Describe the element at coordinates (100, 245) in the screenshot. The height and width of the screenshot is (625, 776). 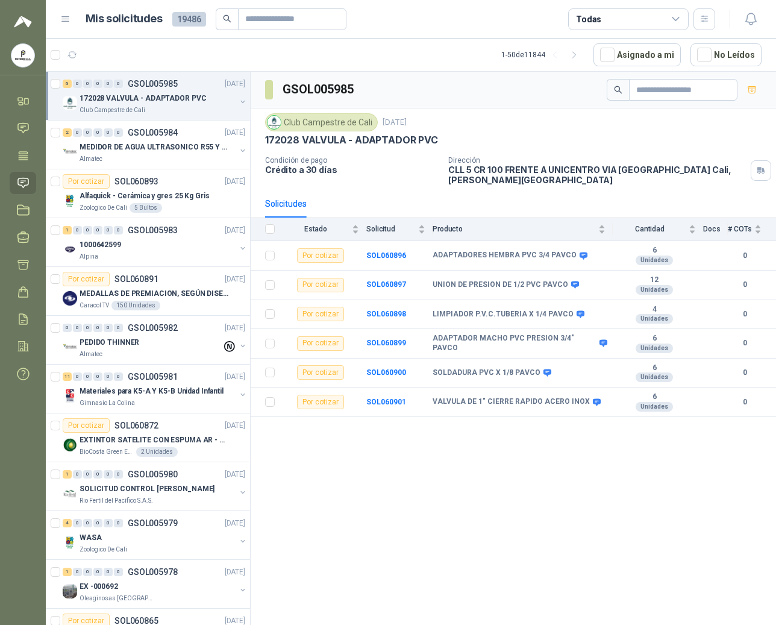
I see `p: 1000642599` at that location.